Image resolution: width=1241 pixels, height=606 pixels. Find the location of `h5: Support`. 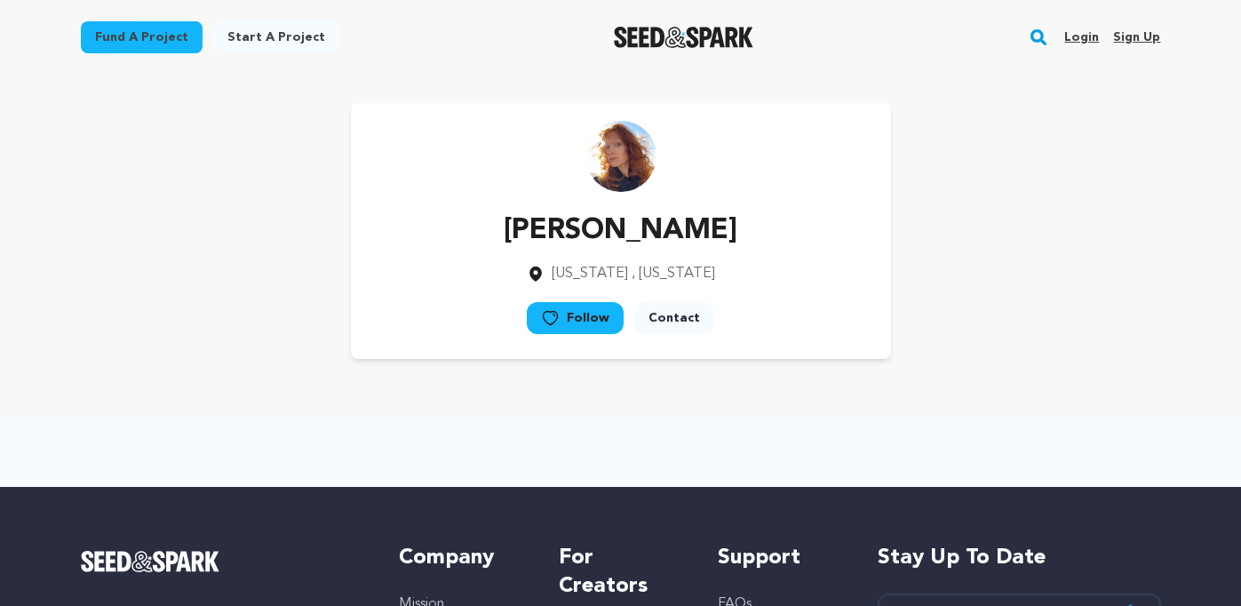

h5: Support is located at coordinates (779, 558).